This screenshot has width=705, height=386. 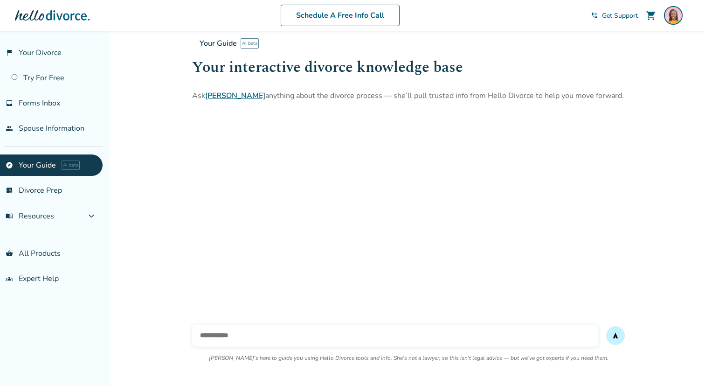 What do you see at coordinates (9, 165) in the screenshot?
I see `span: explore` at bounding box center [9, 165].